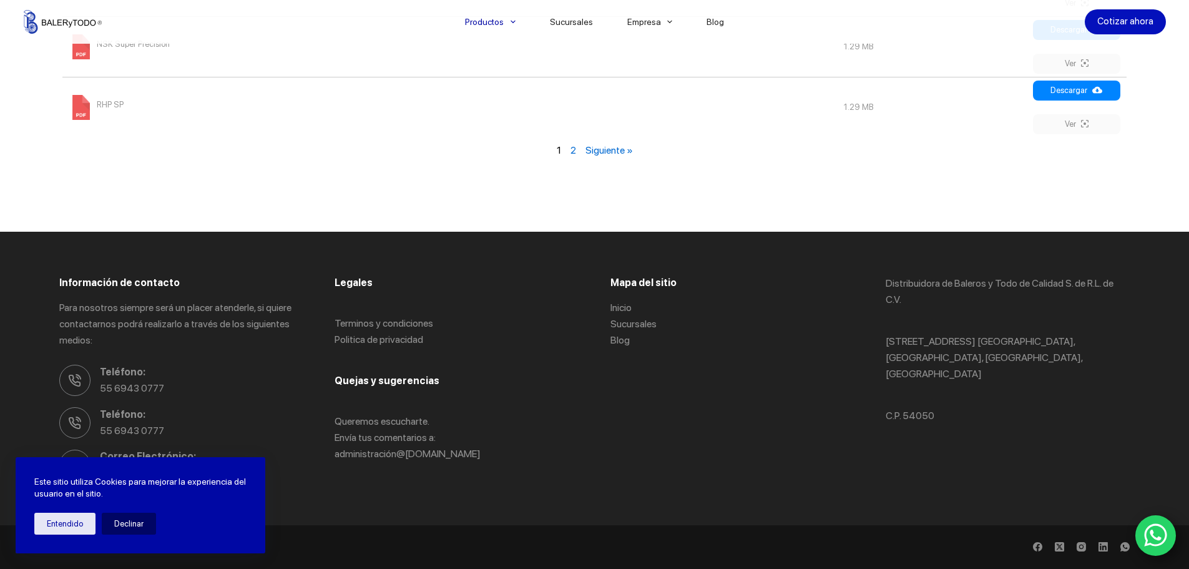 The image size is (1189, 569). I want to click on a: NSK Super Precision, so click(119, 46).